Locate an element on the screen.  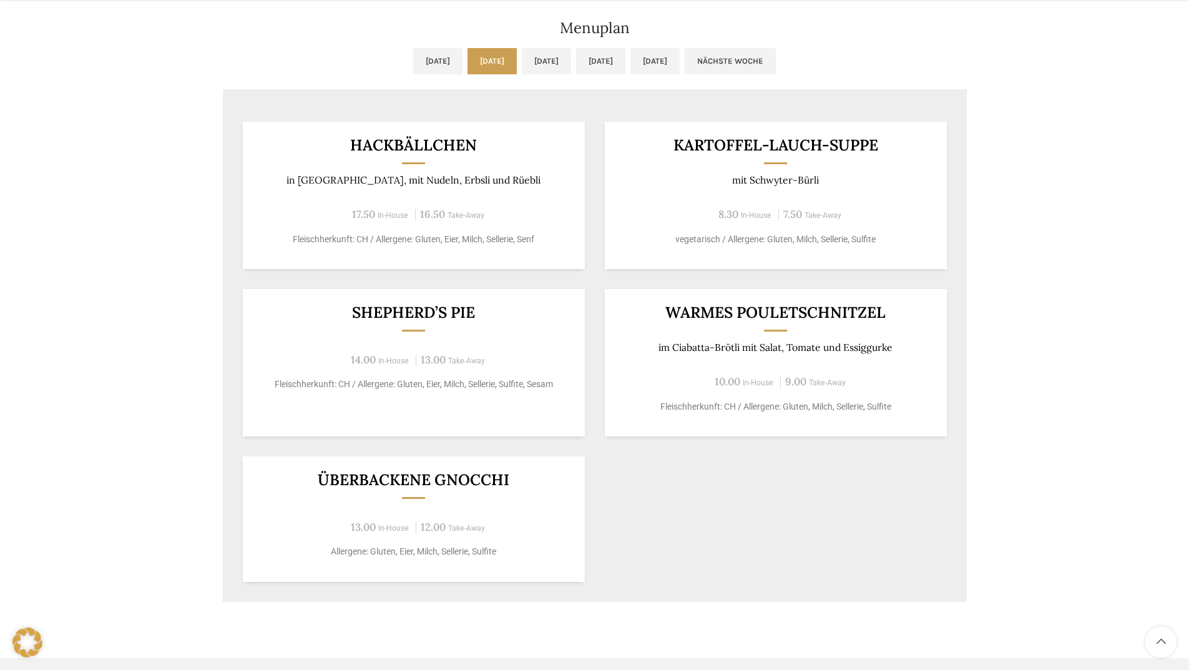
h2: Menuplan is located at coordinates (595, 28).